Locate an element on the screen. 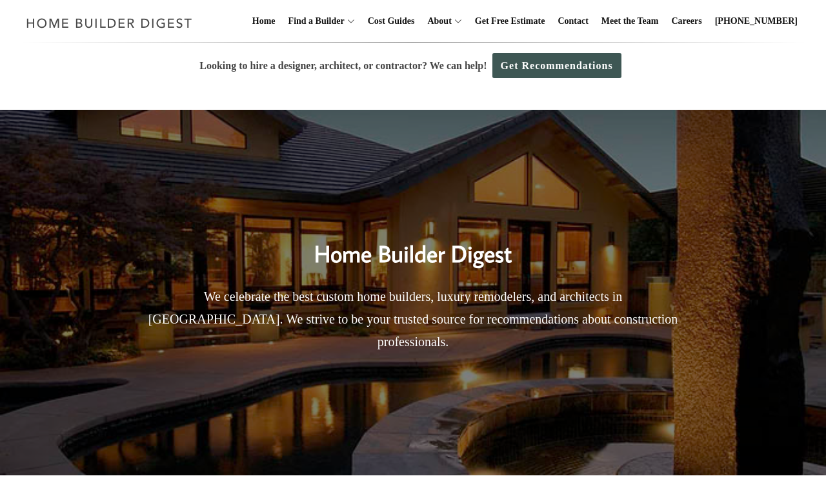 This screenshot has width=826, height=496. a: Careers is located at coordinates (687, 21).